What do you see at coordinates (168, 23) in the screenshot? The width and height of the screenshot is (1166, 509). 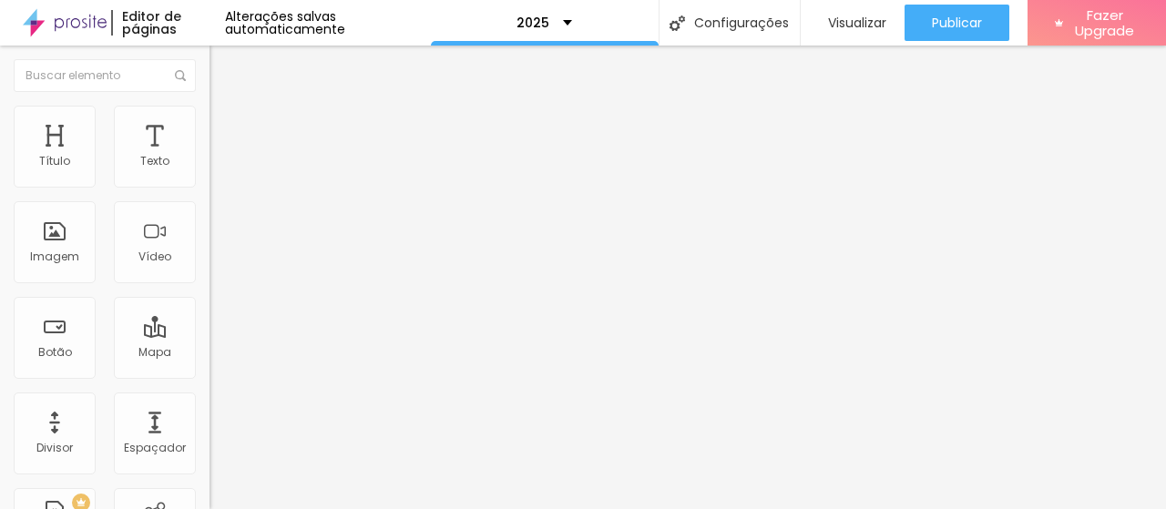 I see `div: Editor de páginas` at bounding box center [168, 23].